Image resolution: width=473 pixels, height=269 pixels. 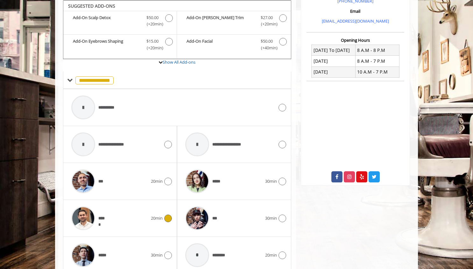 I want to click on span: (+40min ), so click(x=267, y=48).